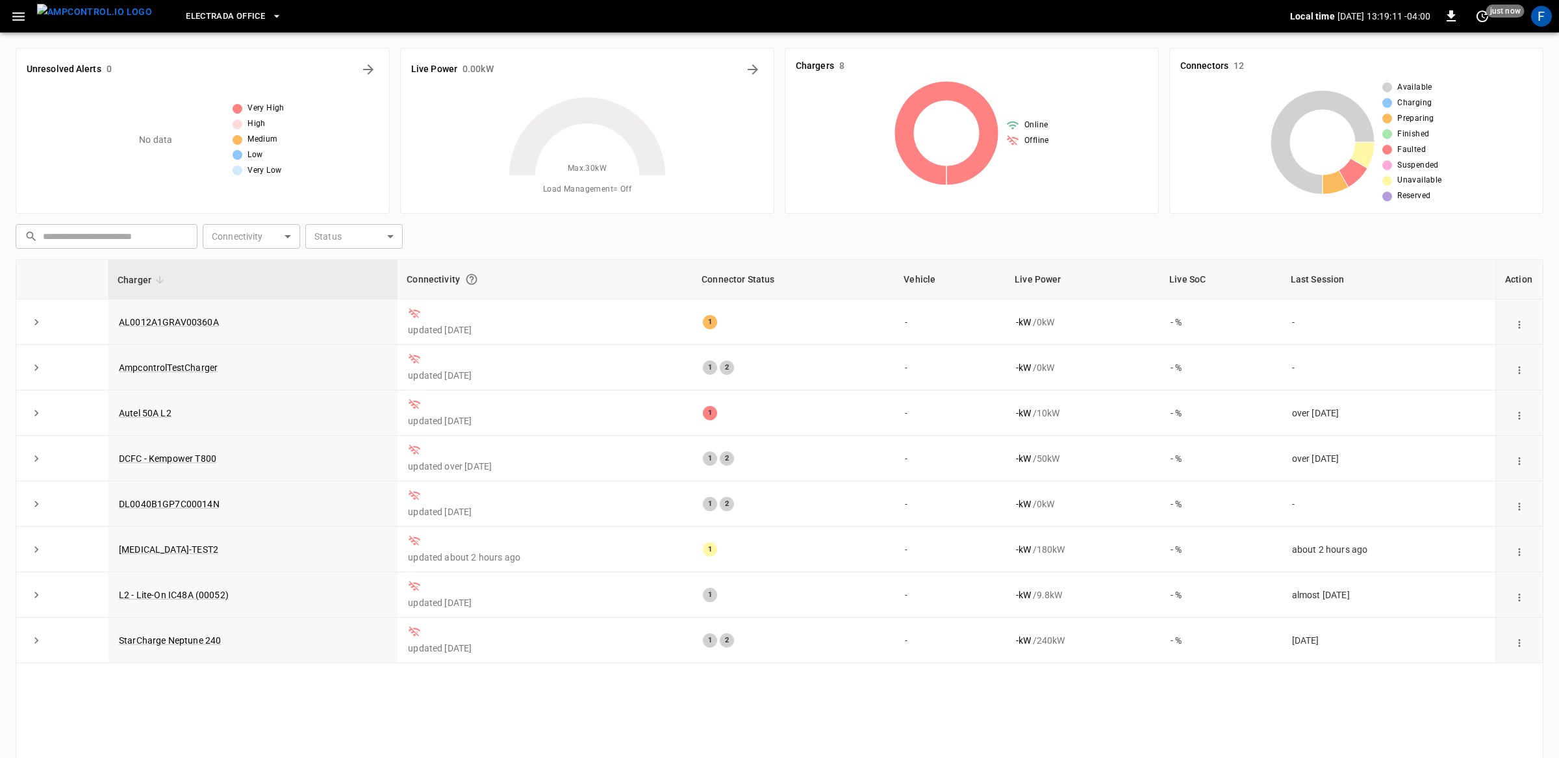 Image resolution: width=1559 pixels, height=758 pixels. I want to click on p: Local time, so click(1312, 16).